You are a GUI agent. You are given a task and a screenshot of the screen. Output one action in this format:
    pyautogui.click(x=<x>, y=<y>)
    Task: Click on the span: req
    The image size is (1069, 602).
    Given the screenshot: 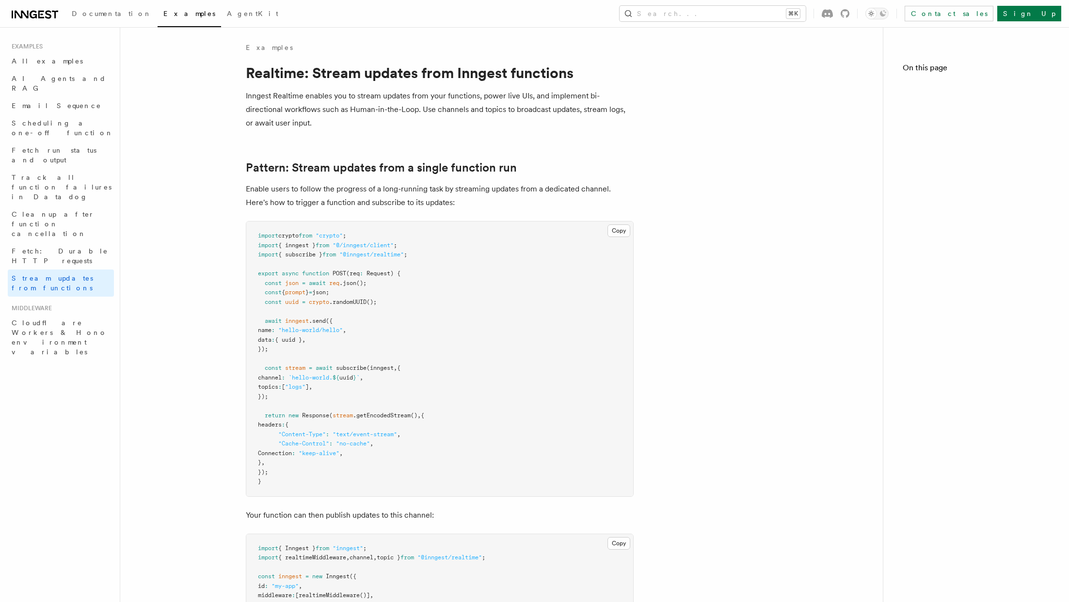 What is the action you would take?
    pyautogui.click(x=334, y=283)
    